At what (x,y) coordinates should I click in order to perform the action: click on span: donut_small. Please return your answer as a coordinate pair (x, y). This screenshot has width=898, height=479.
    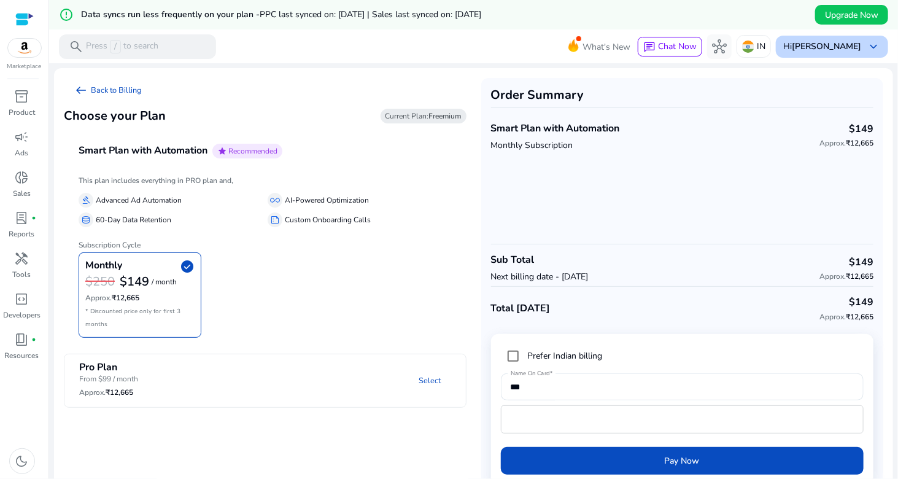
    Looking at the image, I should click on (22, 177).